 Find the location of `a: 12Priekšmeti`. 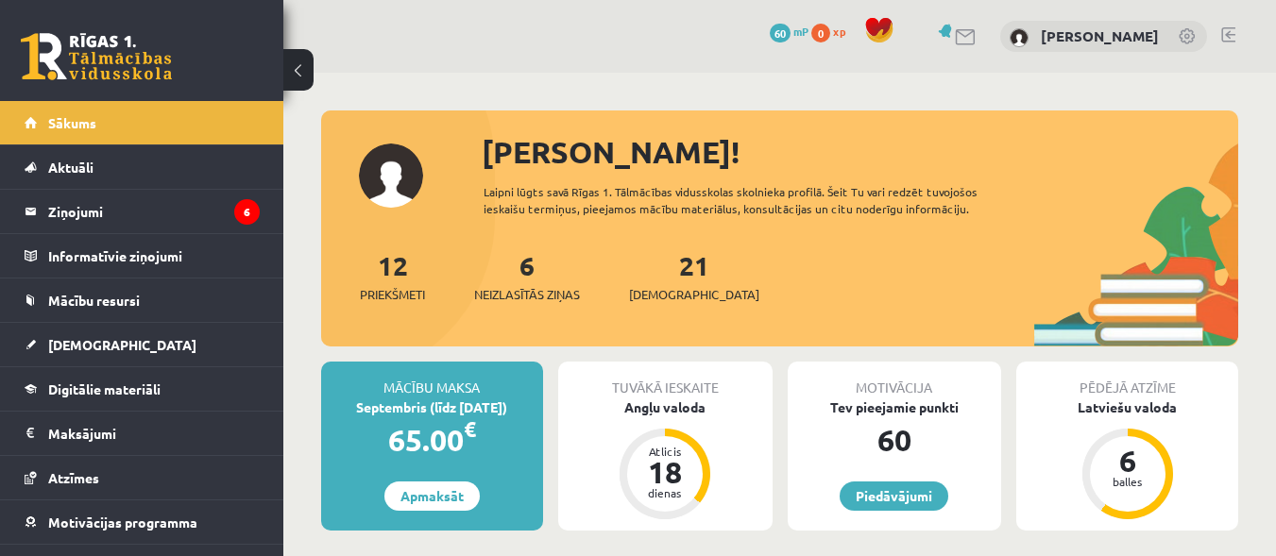

a: 12Priekšmeti is located at coordinates (392, 276).